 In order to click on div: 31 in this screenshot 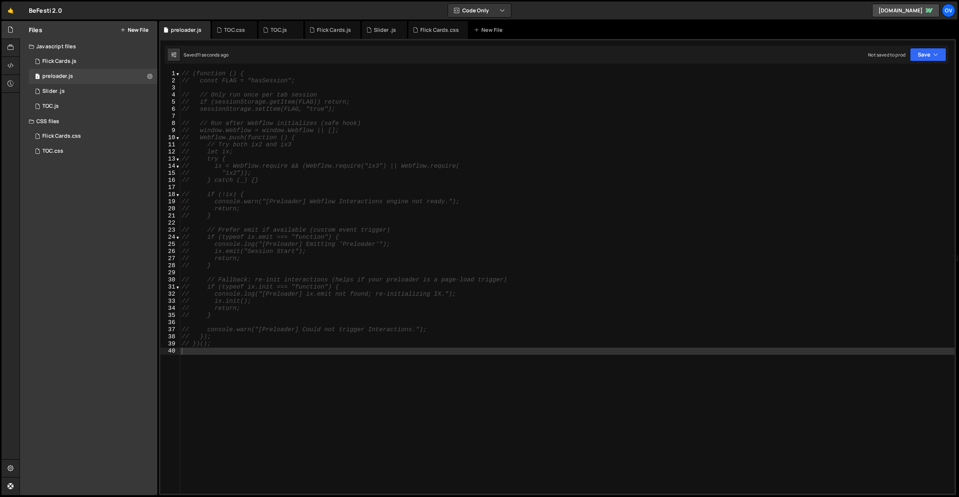, I will do `click(170, 287)`.